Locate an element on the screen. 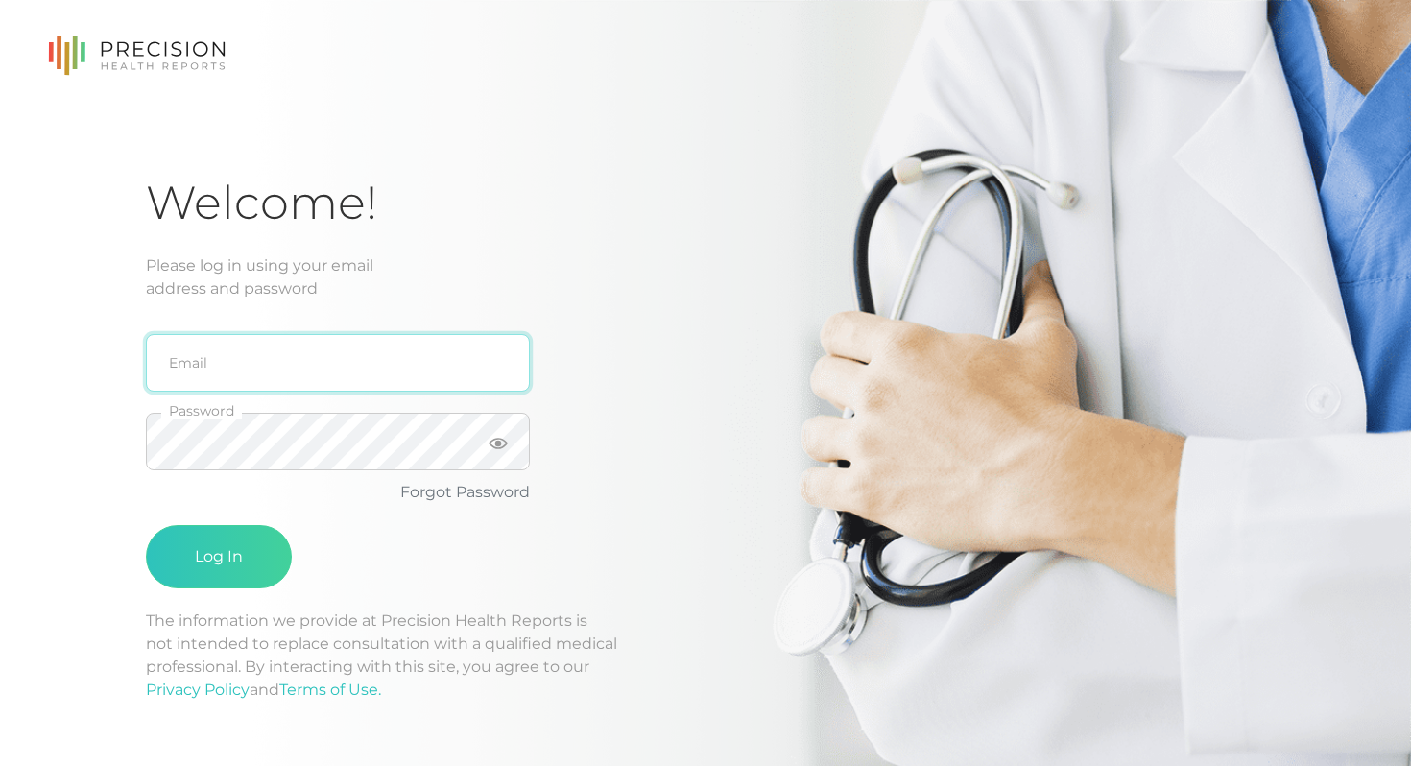 Image resolution: width=1411 pixels, height=766 pixels. p: The information we provide at Precision Health Reports is not intended to replace consultation wi... is located at coordinates (706, 656).